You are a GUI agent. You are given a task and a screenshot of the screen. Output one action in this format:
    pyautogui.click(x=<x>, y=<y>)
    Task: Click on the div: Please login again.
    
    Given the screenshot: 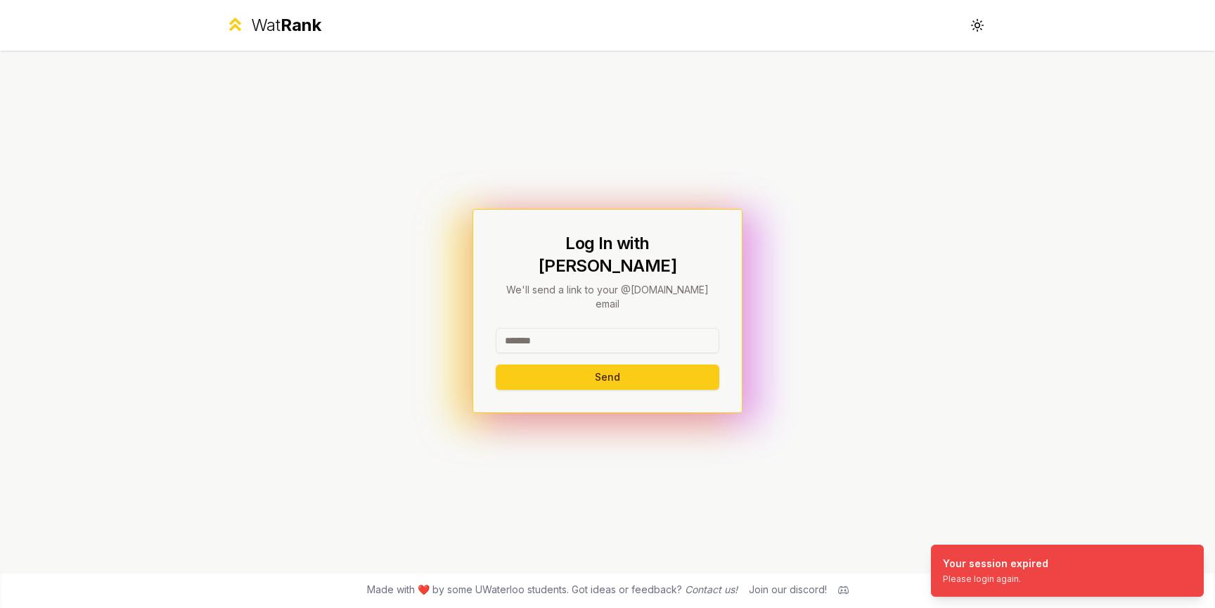 What is the action you would take?
    pyautogui.click(x=996, y=579)
    